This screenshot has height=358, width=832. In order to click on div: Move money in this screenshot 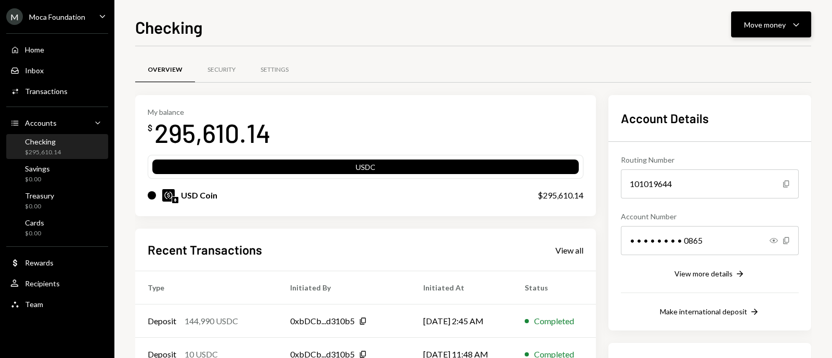, I will do `click(765, 24)`.